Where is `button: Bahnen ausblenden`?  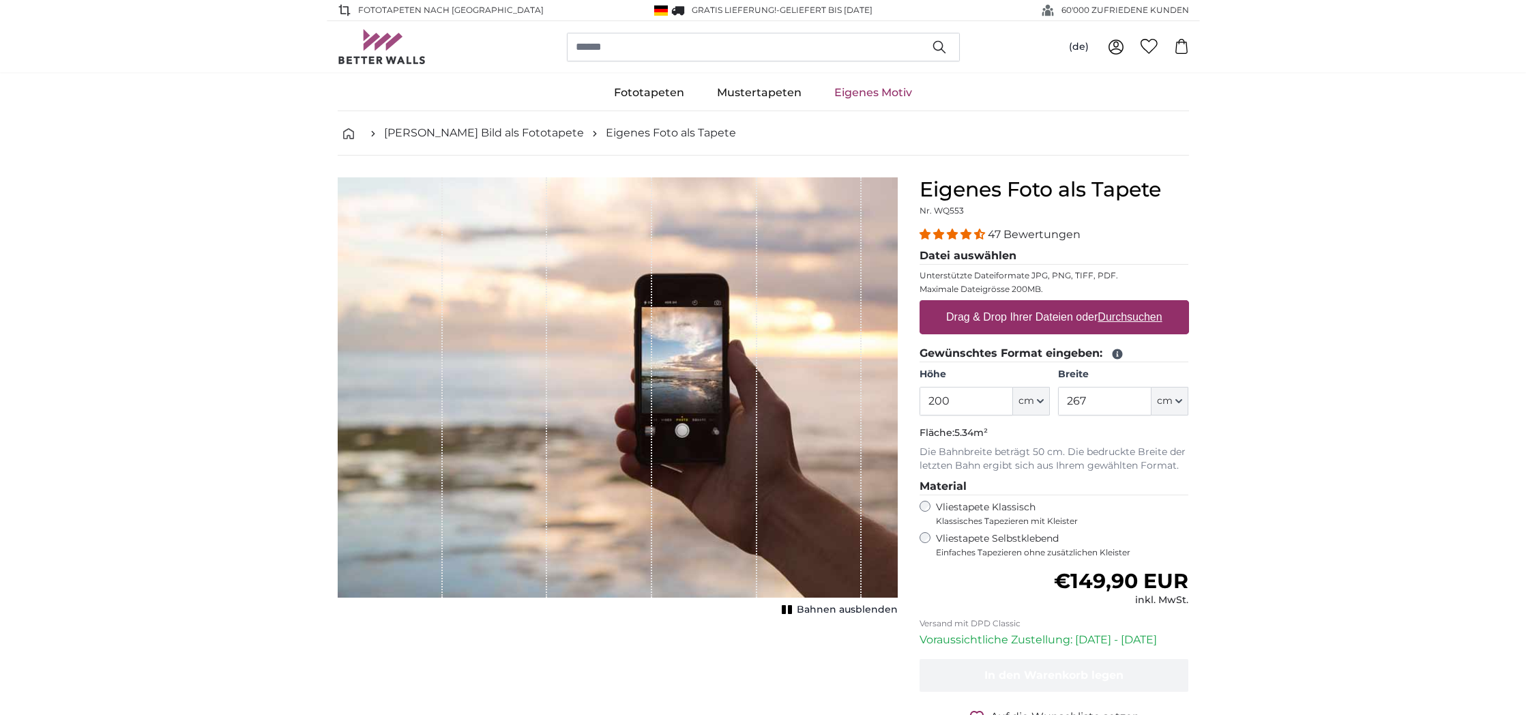 button: Bahnen ausblenden is located at coordinates (838, 610).